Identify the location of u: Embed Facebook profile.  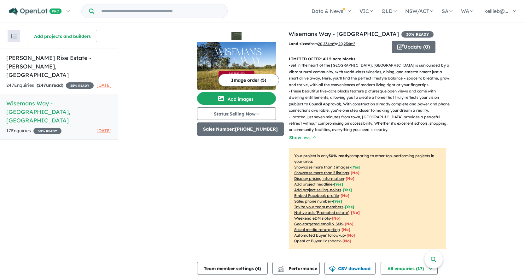
(316, 195).